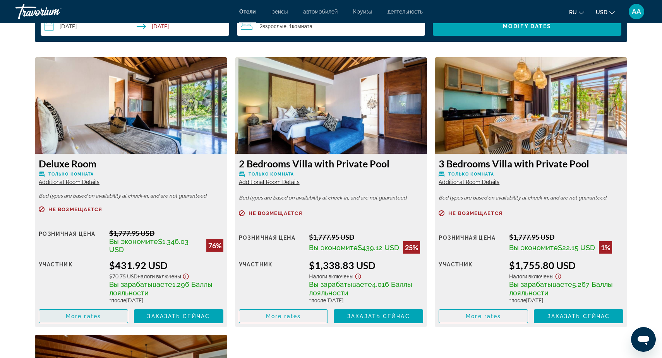 The image size is (662, 358). I want to click on a: Отели, so click(247, 12).